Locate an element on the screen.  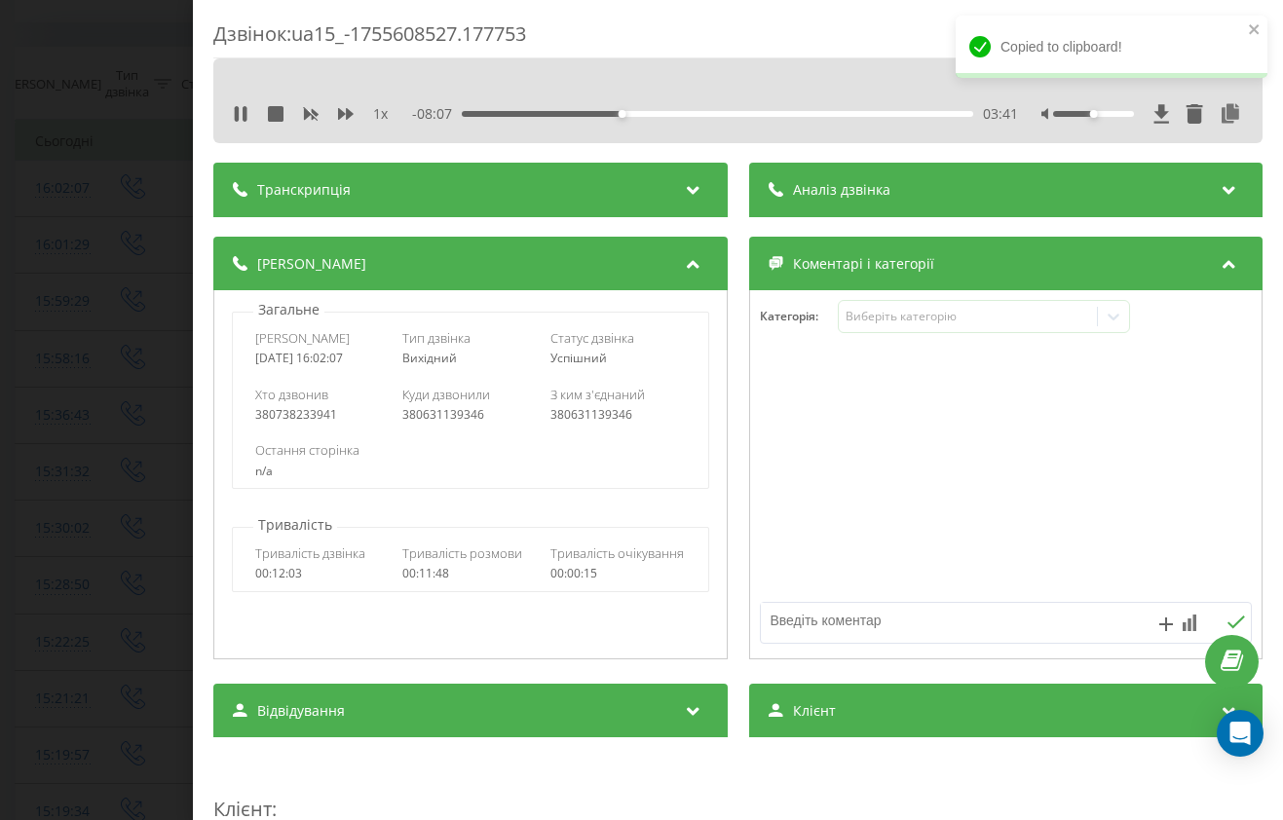
span: 03:41 is located at coordinates (1000, 114).